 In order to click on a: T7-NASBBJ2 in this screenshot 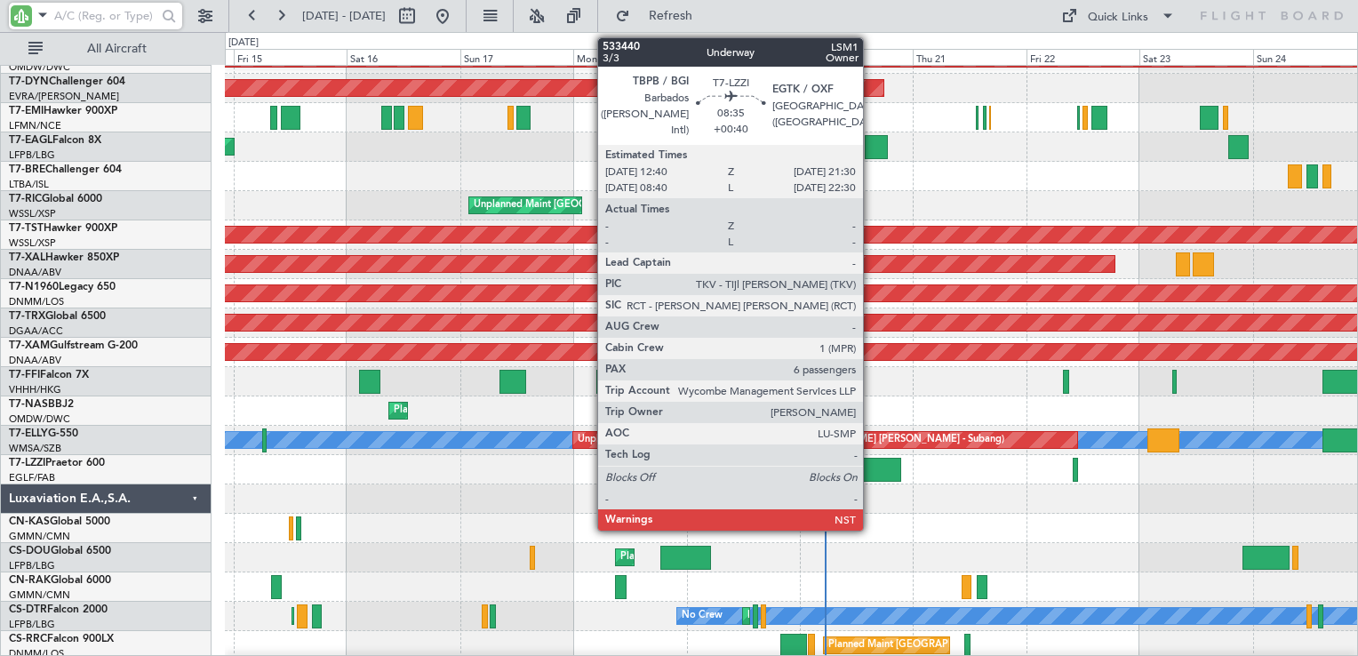, I will do `click(41, 404)`.